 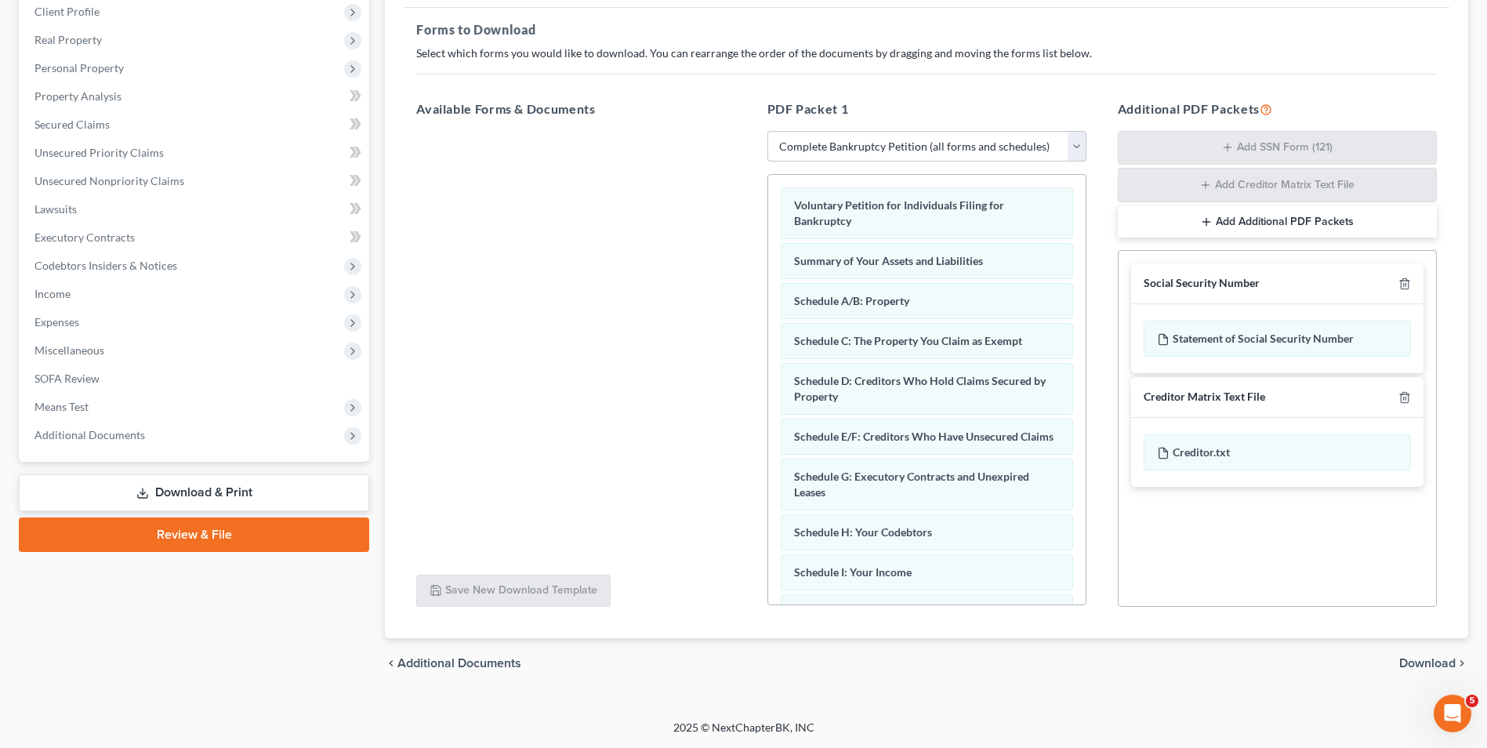 I want to click on span: Property Analysis, so click(x=78, y=96).